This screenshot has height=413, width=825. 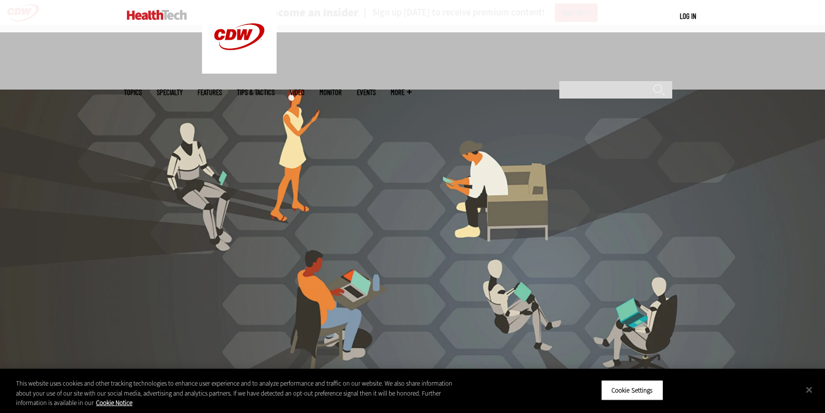 What do you see at coordinates (297, 92) in the screenshot?
I see `a: Video` at bounding box center [297, 92].